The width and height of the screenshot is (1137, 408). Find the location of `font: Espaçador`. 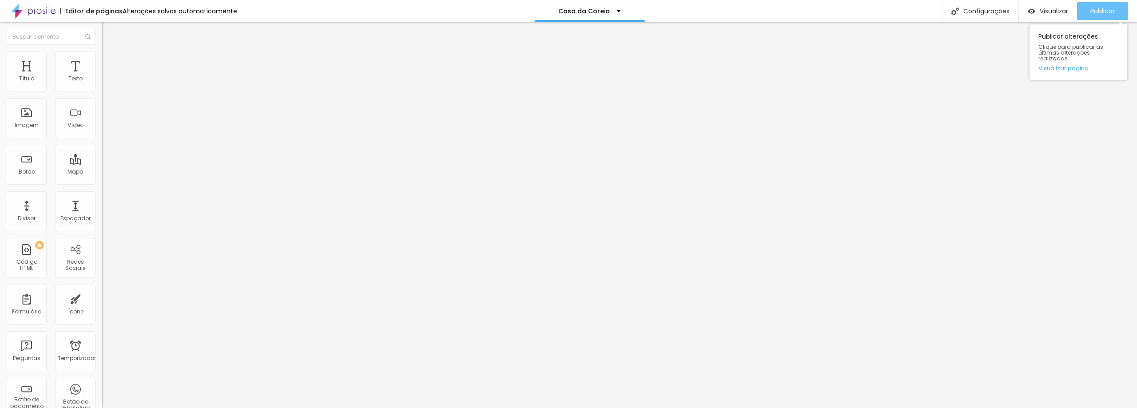

font: Espaçador is located at coordinates (75, 218).